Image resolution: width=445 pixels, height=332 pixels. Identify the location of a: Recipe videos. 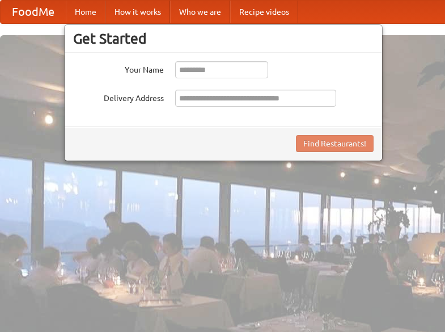
(264, 12).